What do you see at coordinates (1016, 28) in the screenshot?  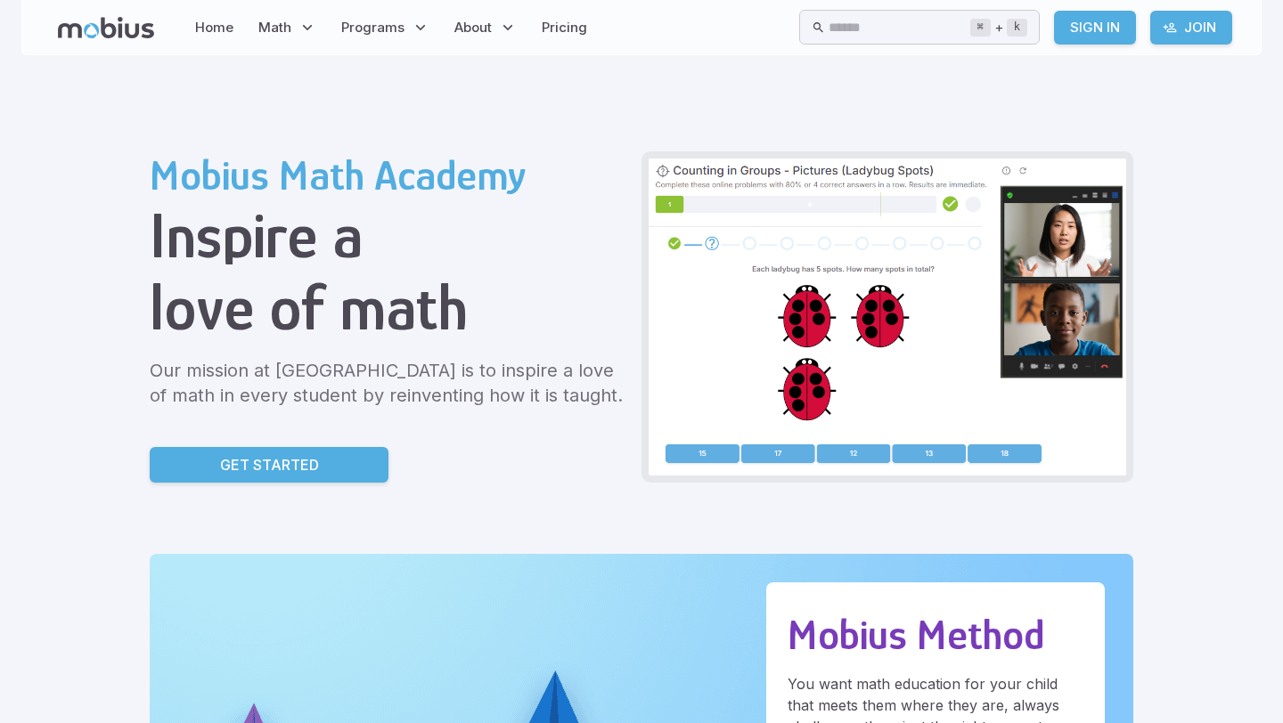 I see `kbd: k` at bounding box center [1016, 28].